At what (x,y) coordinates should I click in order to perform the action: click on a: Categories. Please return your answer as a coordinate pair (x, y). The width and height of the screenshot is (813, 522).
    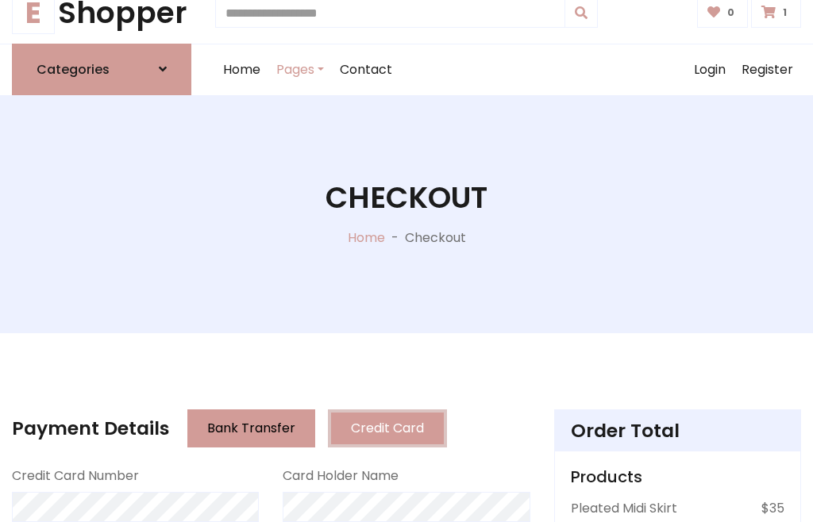
    Looking at the image, I should click on (102, 69).